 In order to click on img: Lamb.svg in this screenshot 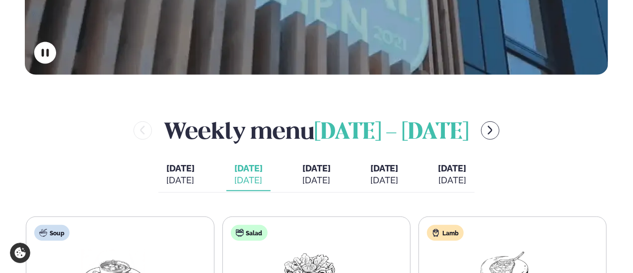, I will do `click(436, 233)`.